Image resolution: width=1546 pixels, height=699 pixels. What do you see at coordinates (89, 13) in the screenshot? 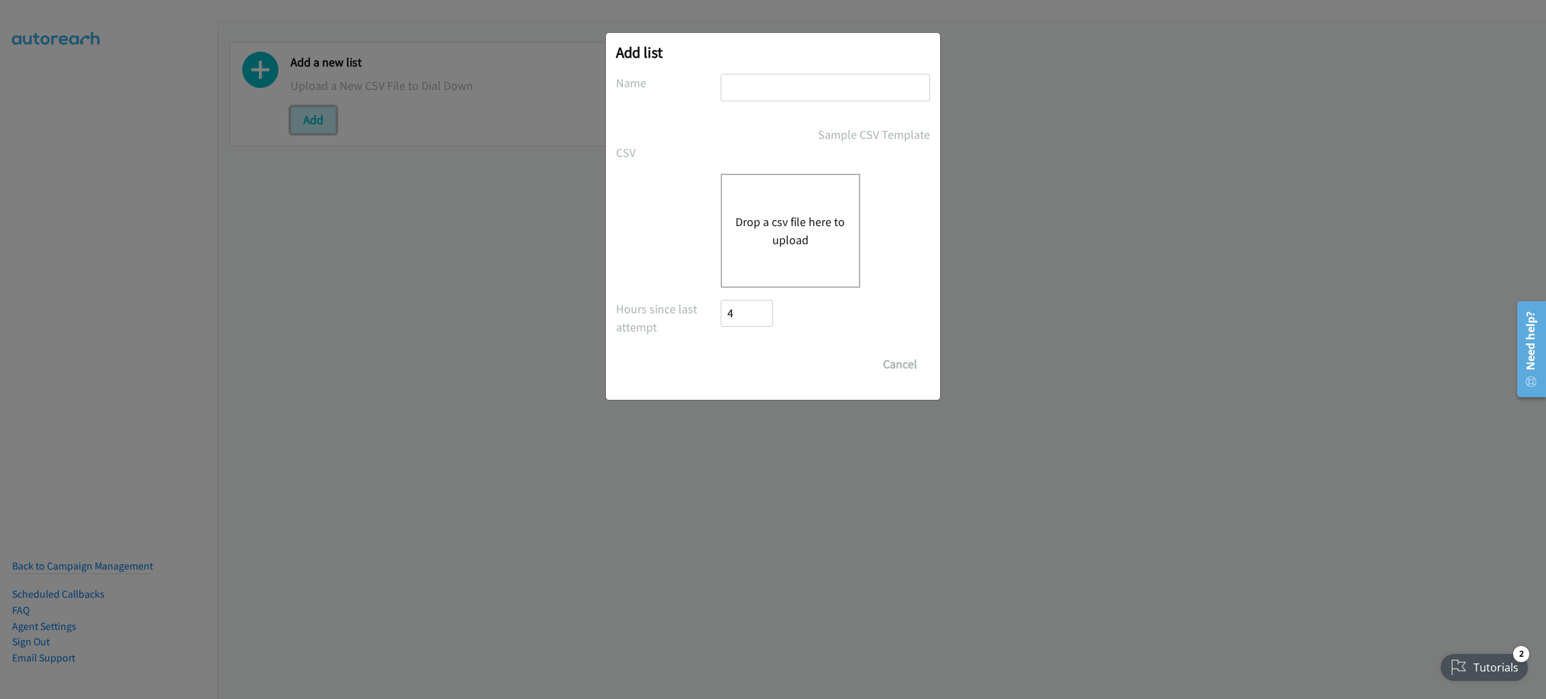
I see `upt-list-badge: 2` at bounding box center [89, 13].